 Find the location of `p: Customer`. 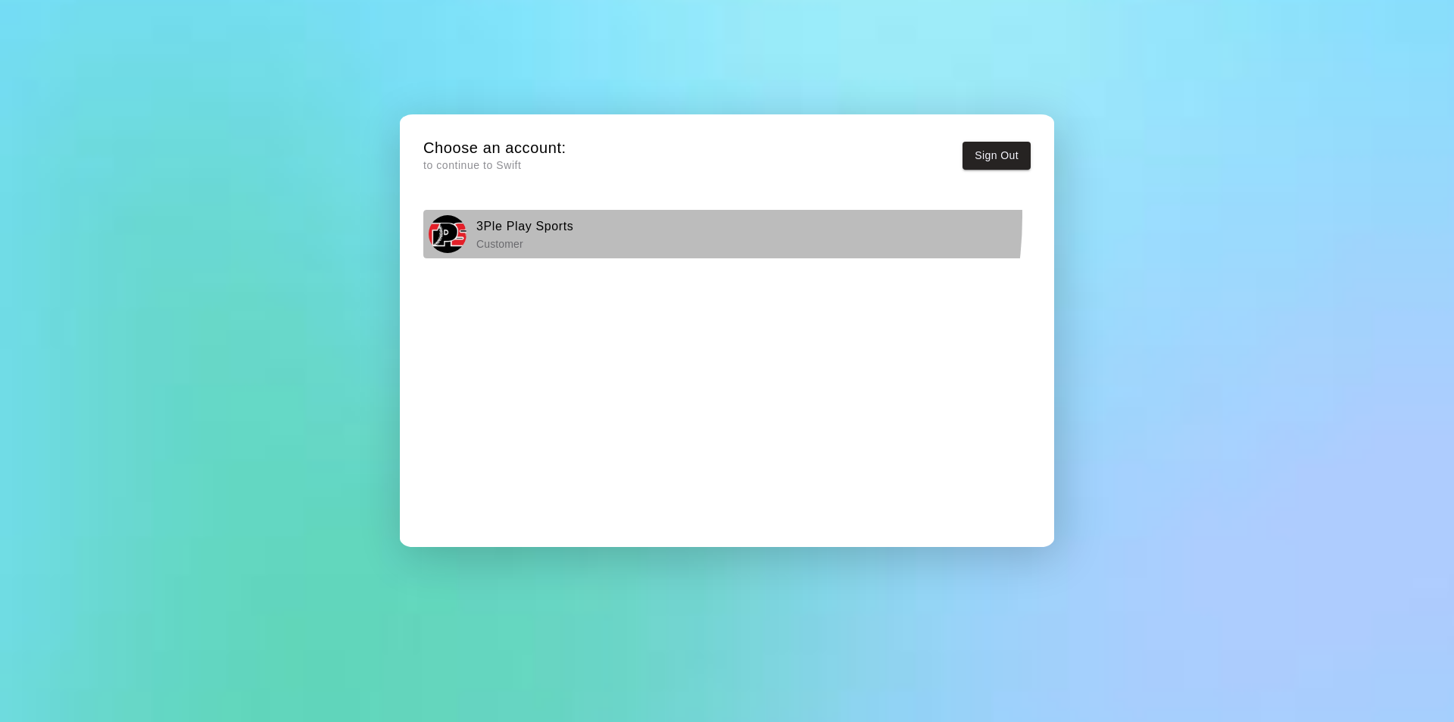

p: Customer is located at coordinates (525, 244).